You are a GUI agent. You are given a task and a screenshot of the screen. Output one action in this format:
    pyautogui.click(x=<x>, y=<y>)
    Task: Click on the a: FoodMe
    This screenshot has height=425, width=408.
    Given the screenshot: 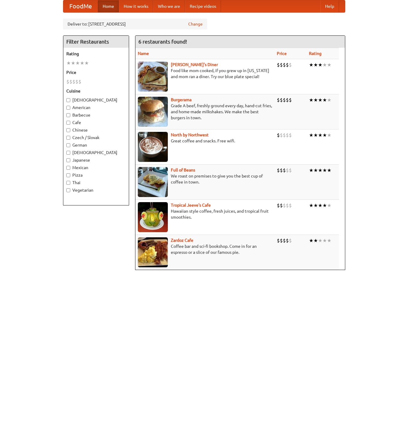 What is the action you would take?
    pyautogui.click(x=80, y=6)
    